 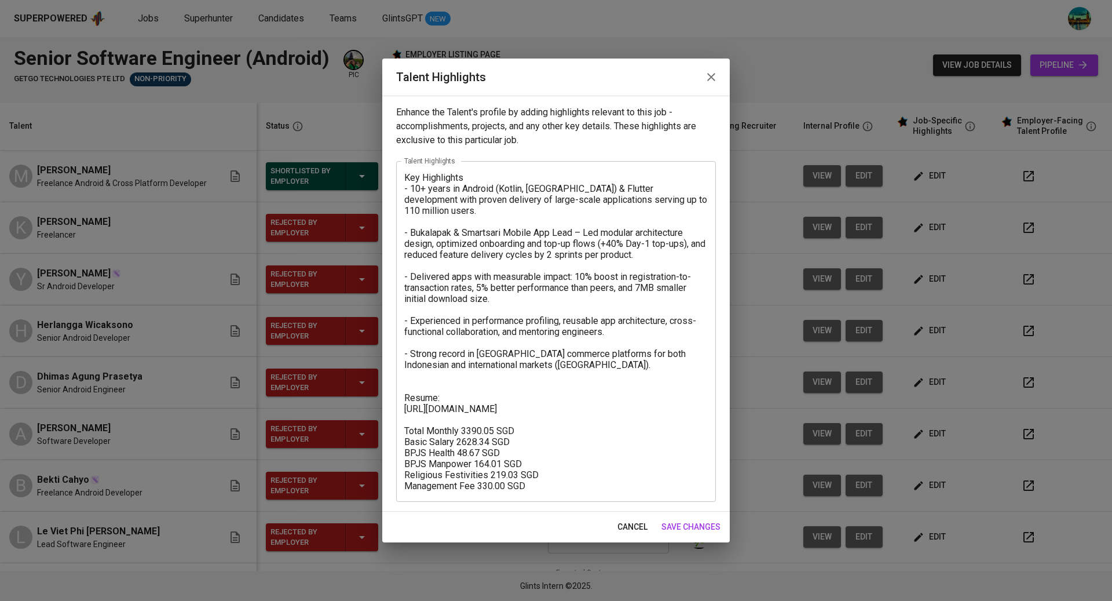 What do you see at coordinates (691, 527) in the screenshot?
I see `span: save changes` at bounding box center [691, 527].